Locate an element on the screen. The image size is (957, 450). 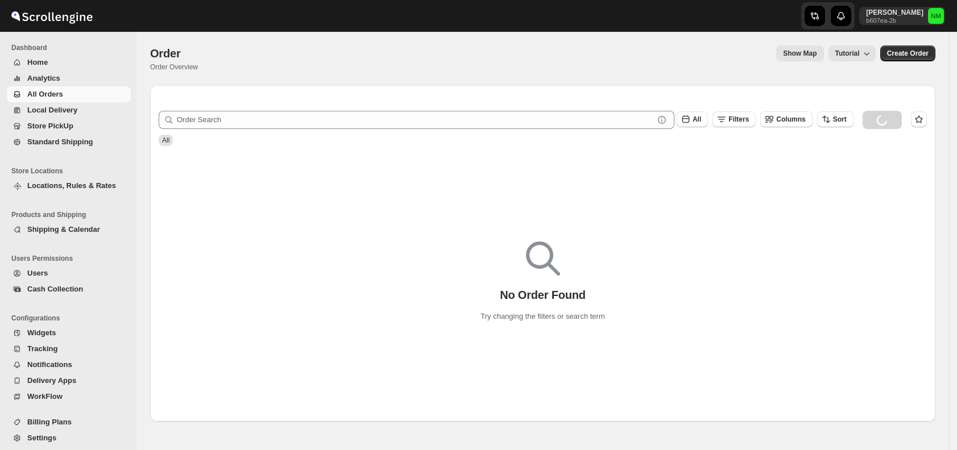
span: All Orders is located at coordinates (45, 94).